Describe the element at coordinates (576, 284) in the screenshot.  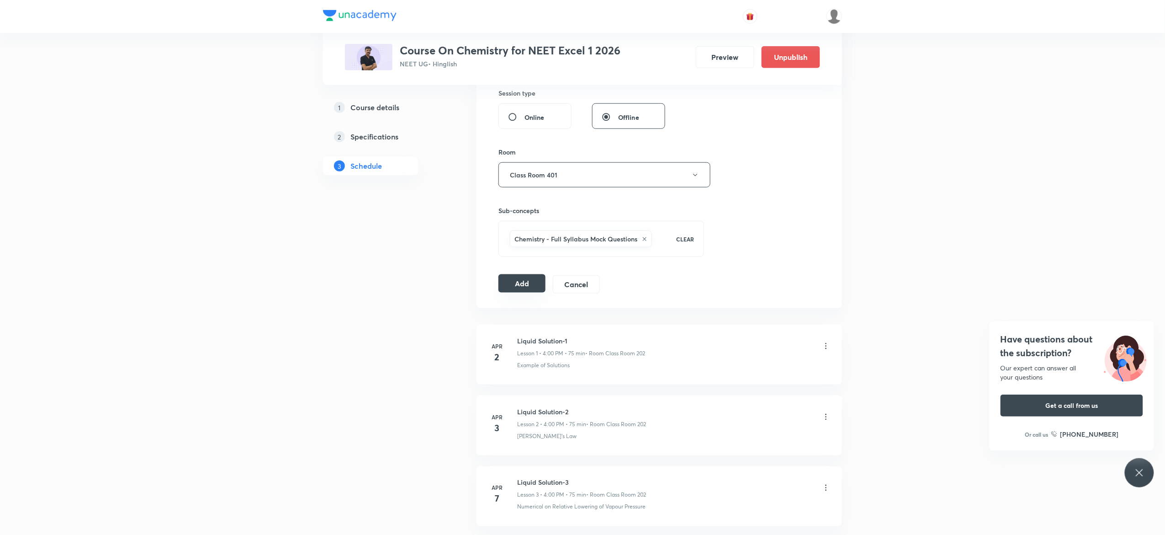
I see `button: Cancel` at that location.